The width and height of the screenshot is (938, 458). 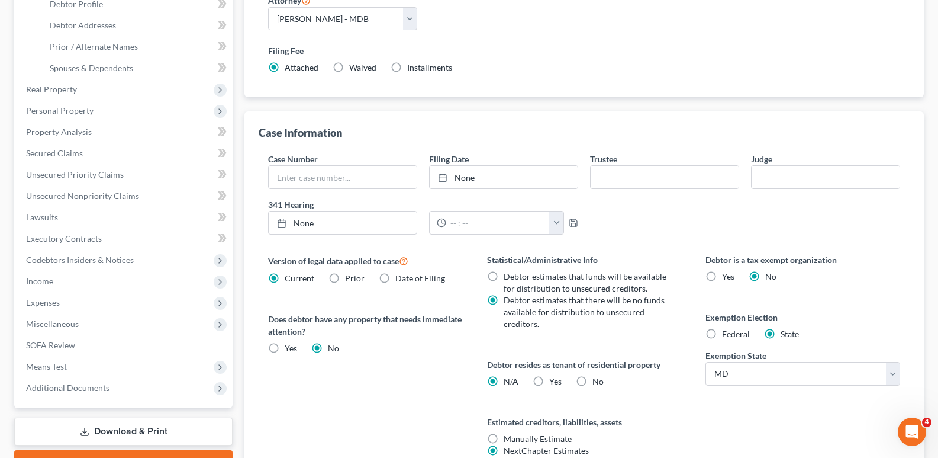 What do you see at coordinates (83, 25) in the screenshot?
I see `span: Debtor Addresses` at bounding box center [83, 25].